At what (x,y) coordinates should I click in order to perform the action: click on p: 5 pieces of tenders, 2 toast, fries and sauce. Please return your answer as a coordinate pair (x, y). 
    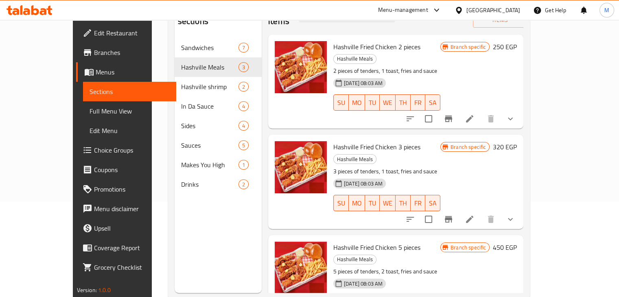
    Looking at the image, I should click on (387, 271).